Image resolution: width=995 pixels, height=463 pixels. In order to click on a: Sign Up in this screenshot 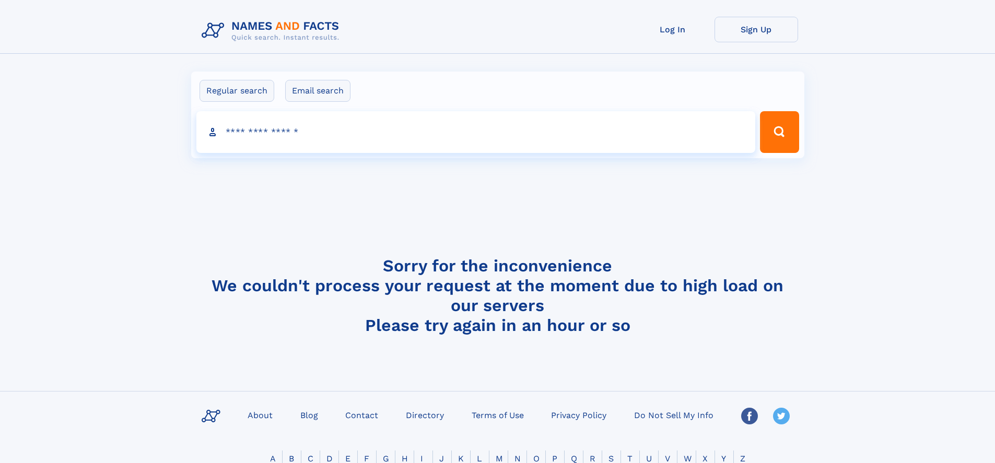, I will do `click(756, 29)`.